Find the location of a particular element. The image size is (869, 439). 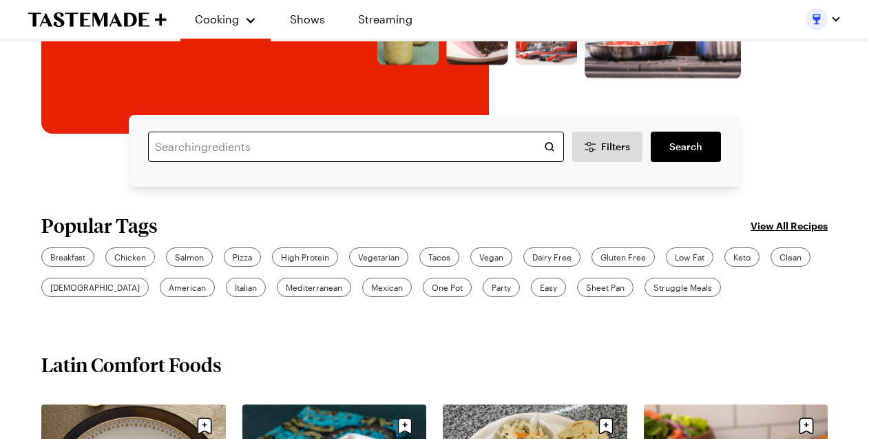

span: Mexican is located at coordinates (387, 287).